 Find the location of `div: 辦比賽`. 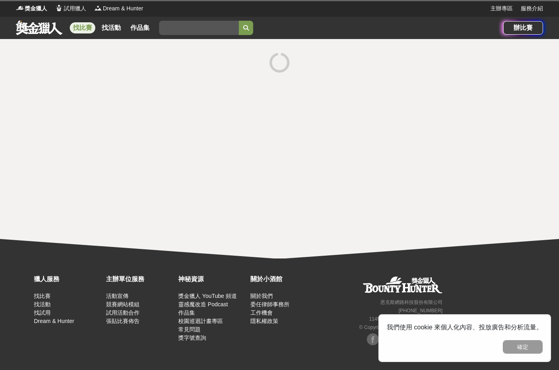

div: 辦比賽 is located at coordinates (523, 28).